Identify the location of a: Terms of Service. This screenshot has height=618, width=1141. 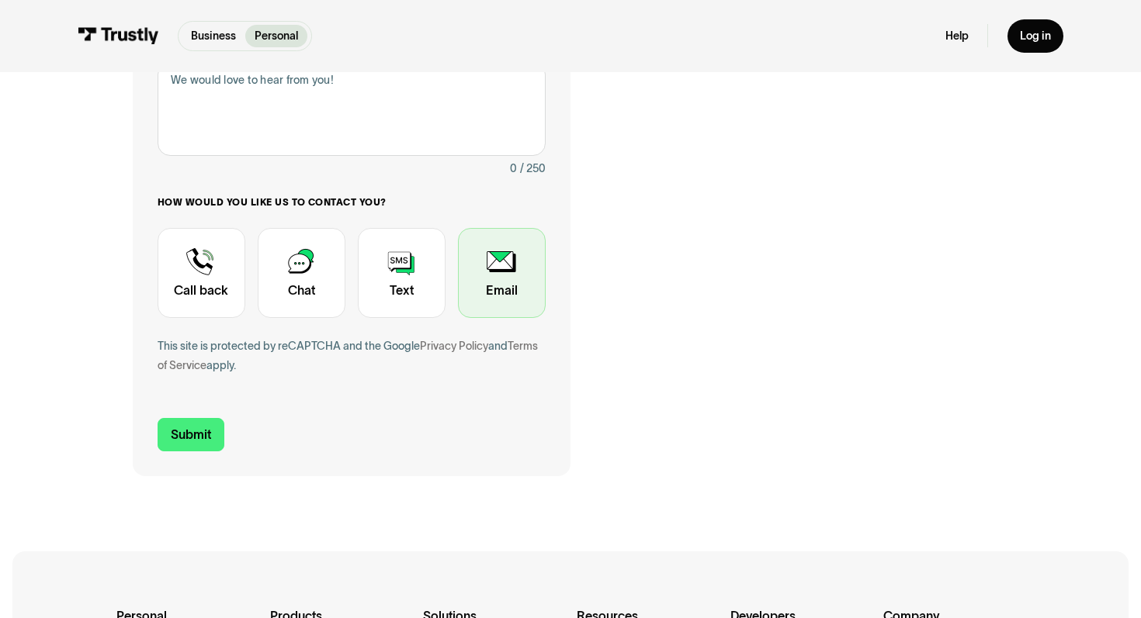
(348, 355).